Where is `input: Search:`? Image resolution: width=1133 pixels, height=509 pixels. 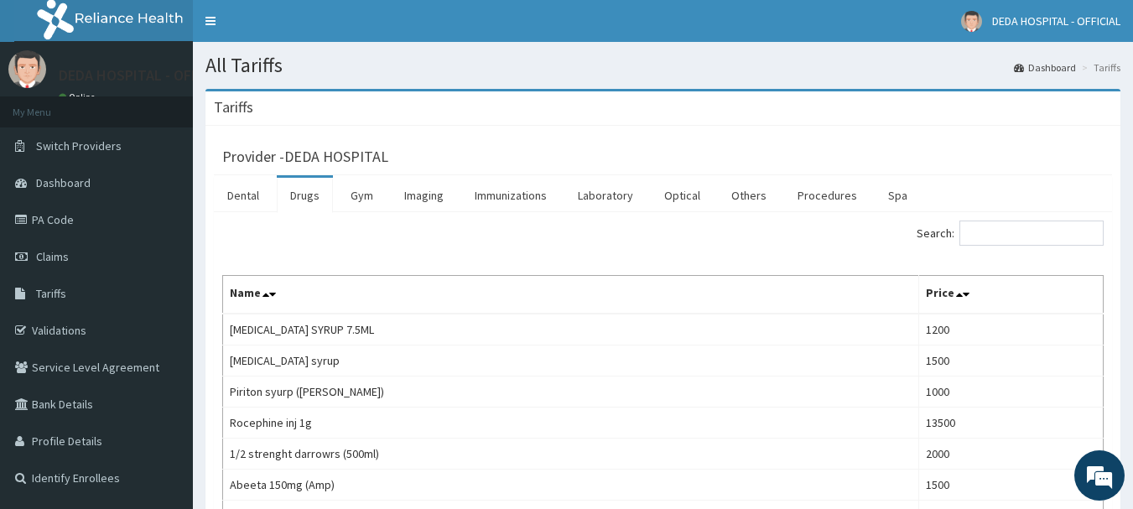 input: Search: is located at coordinates (1031, 233).